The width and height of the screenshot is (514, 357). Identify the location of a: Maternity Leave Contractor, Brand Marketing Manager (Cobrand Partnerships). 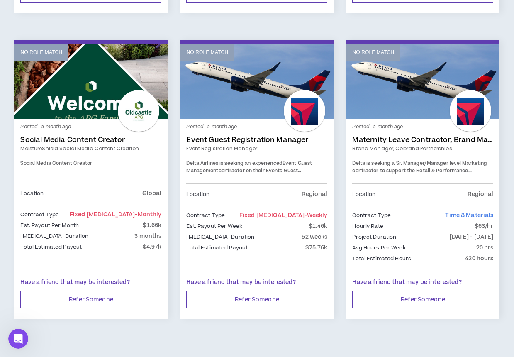
(423, 140).